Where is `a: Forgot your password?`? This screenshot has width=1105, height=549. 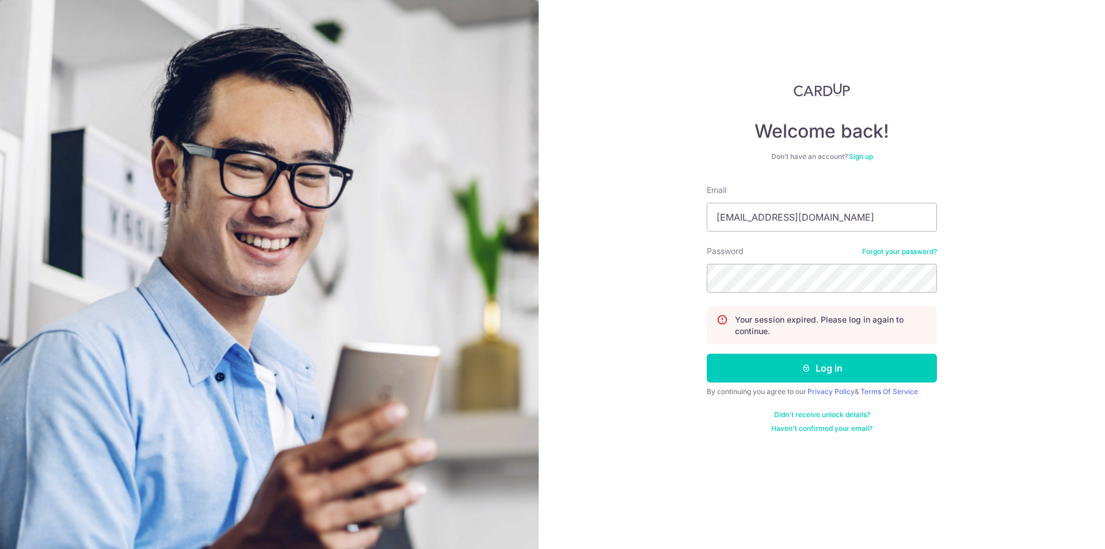 a: Forgot your password? is located at coordinates (900, 252).